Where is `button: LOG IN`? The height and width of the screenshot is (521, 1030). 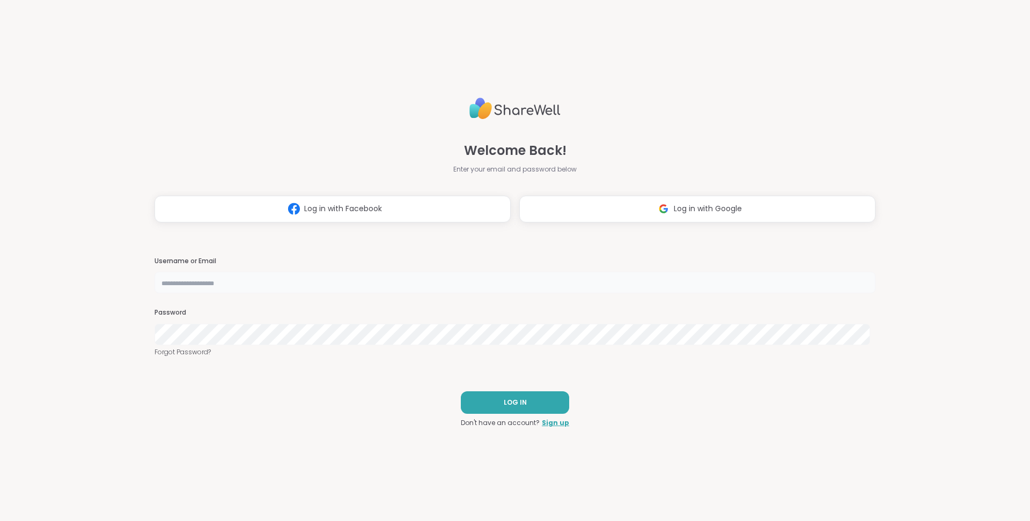 button: LOG IN is located at coordinates (515, 403).